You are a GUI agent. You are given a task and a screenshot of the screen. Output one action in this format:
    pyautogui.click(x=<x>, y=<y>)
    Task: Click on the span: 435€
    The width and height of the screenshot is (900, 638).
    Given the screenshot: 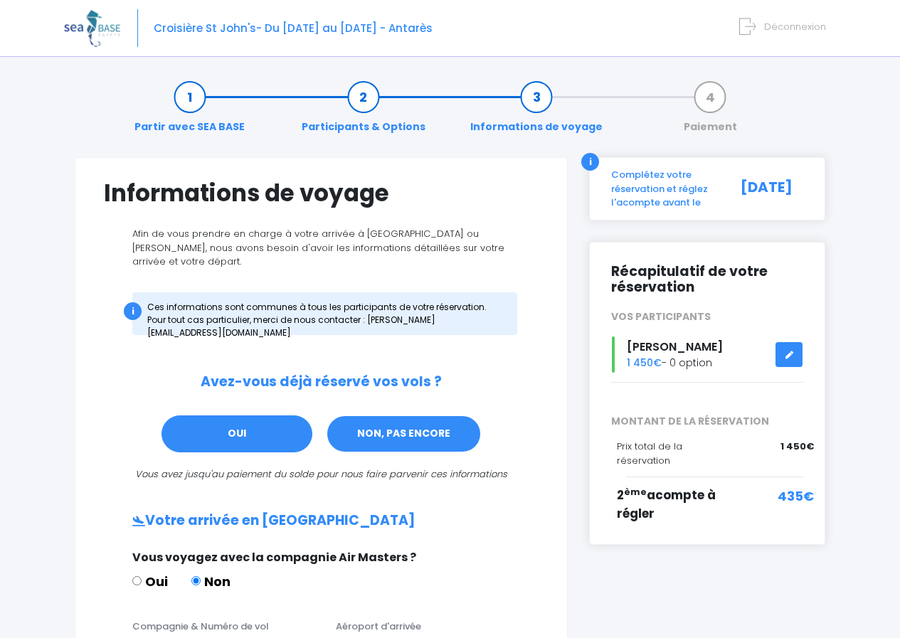 What is the action you would take?
    pyautogui.click(x=795, y=496)
    